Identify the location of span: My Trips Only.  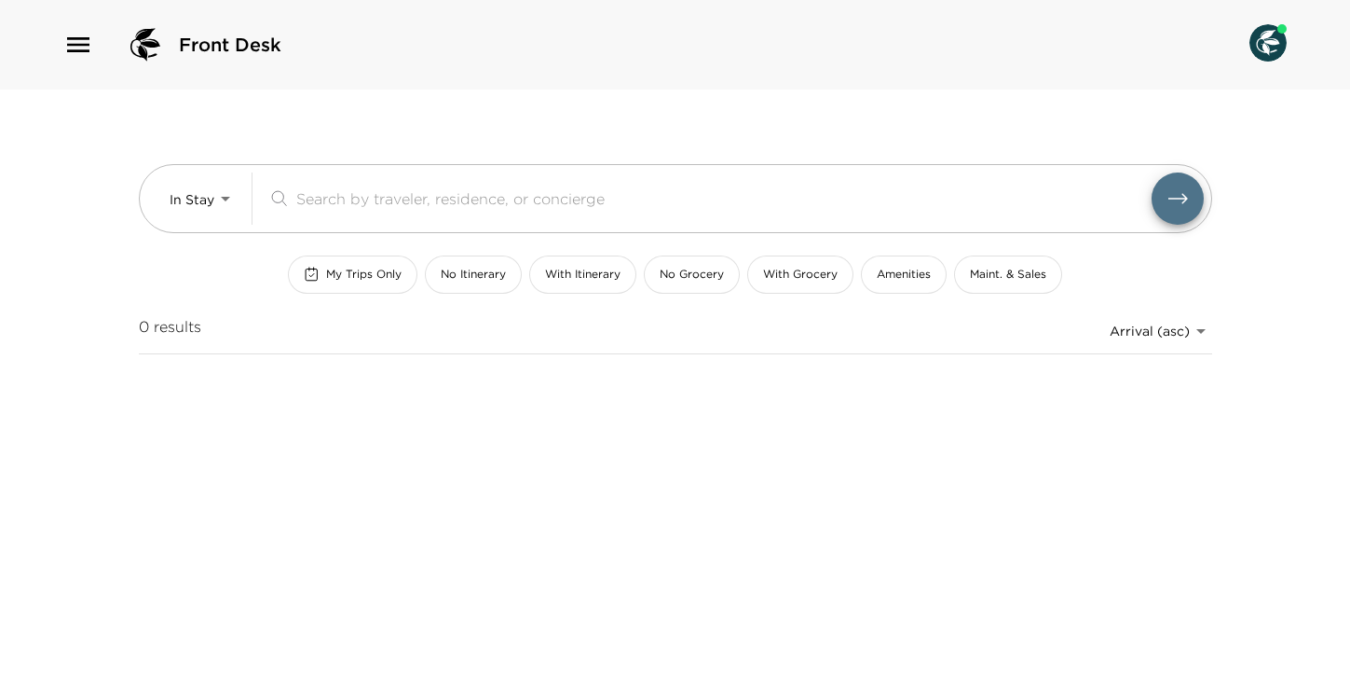
(363, 274).